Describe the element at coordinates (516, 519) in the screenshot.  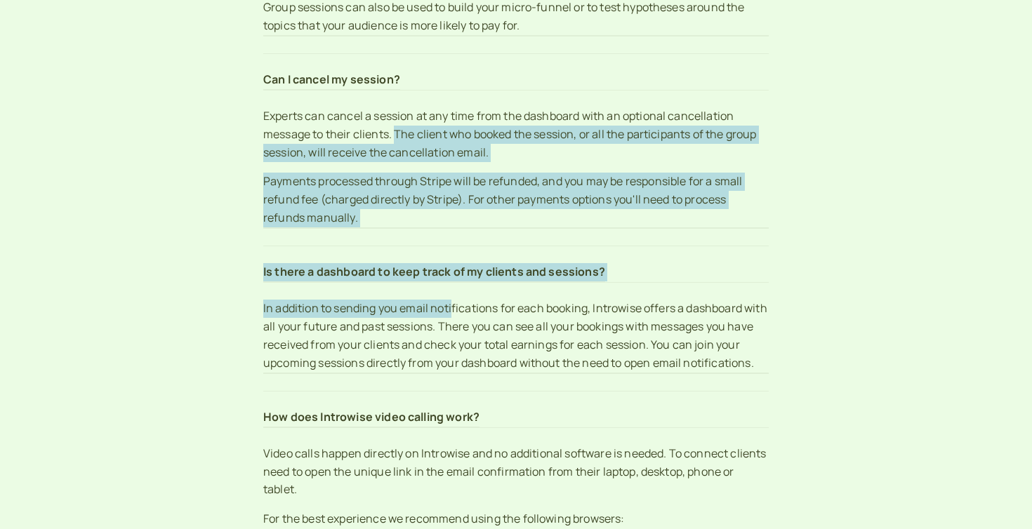
I see `p: For the best experience we recommend using the following browsers:` at that location.